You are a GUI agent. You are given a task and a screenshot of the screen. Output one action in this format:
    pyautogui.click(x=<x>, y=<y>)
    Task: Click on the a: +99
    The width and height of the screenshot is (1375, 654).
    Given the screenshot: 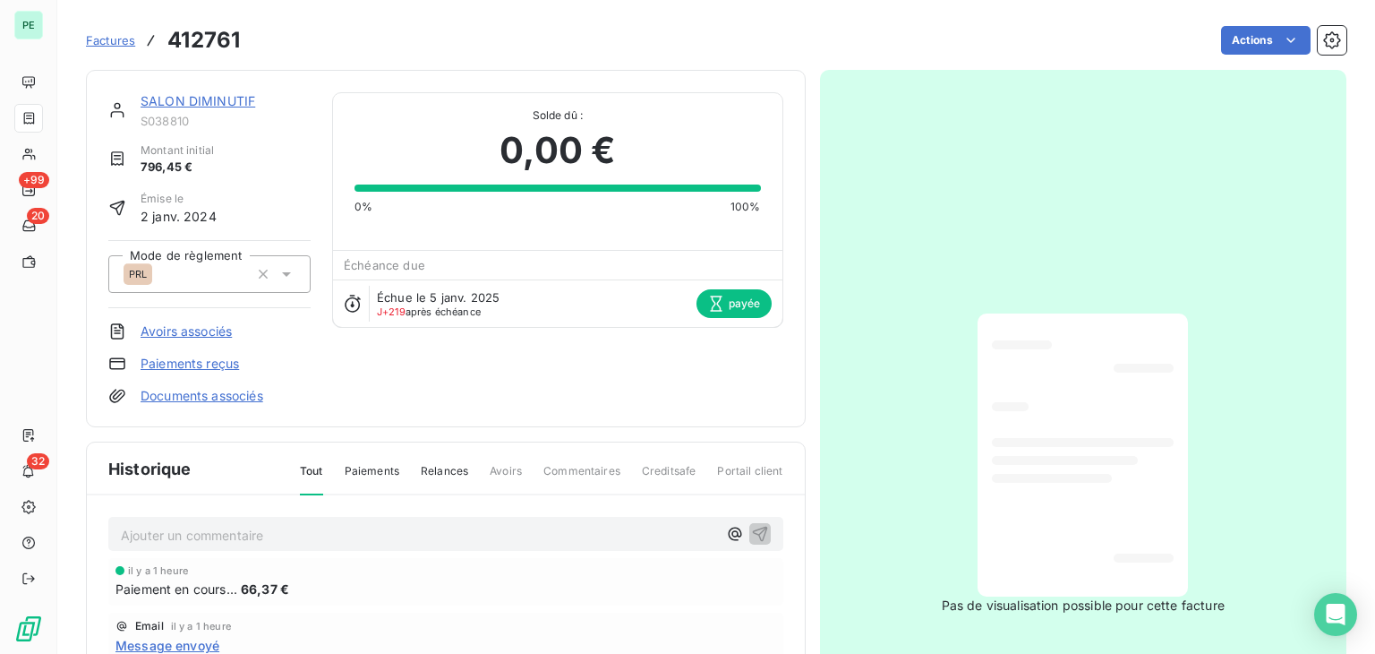 What is the action you would take?
    pyautogui.click(x=28, y=190)
    